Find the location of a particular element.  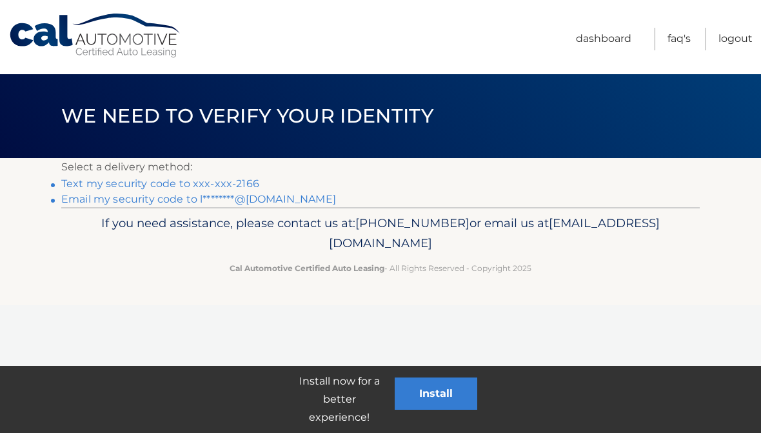

p: Select a delivery method: is located at coordinates (381, 167).